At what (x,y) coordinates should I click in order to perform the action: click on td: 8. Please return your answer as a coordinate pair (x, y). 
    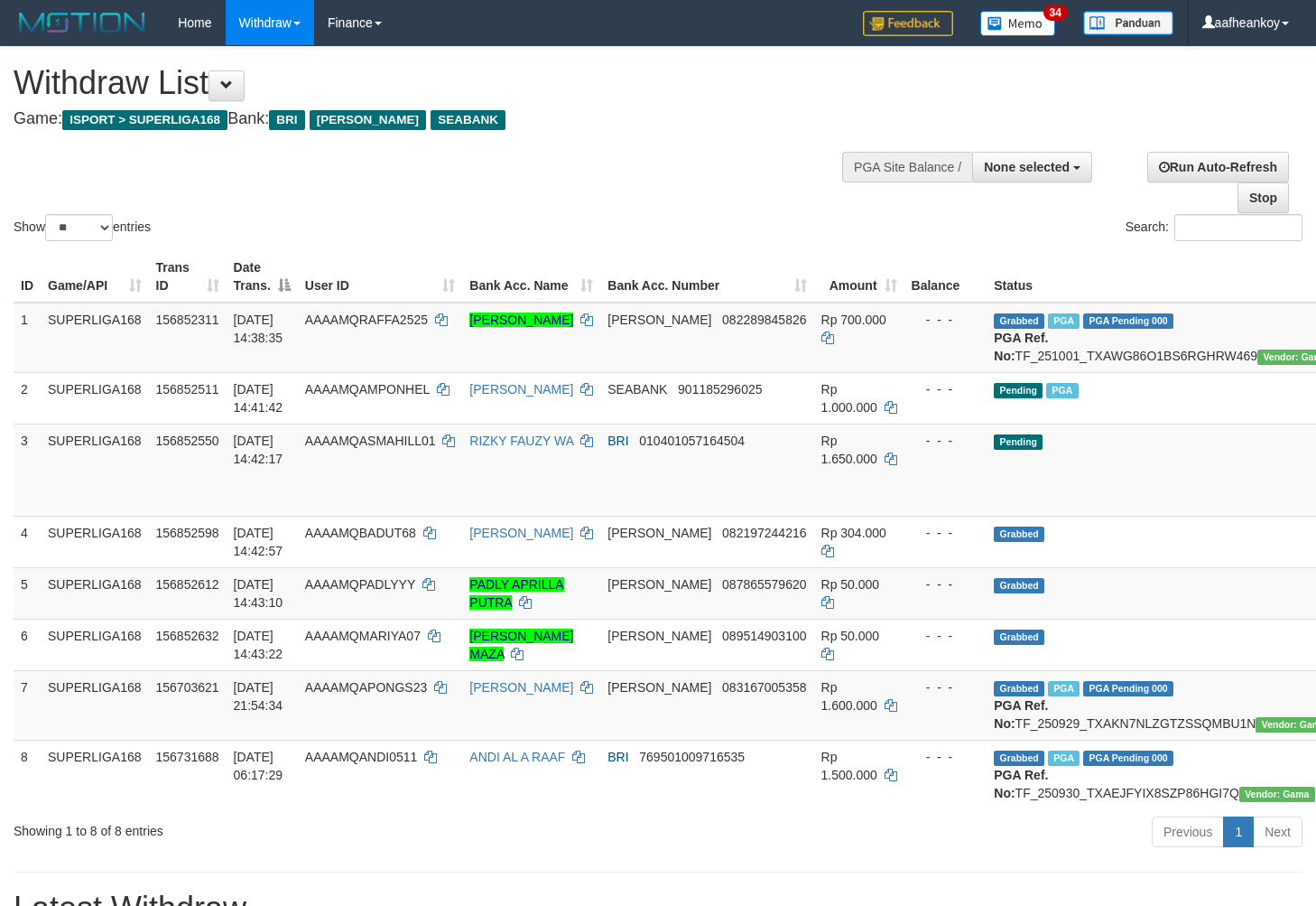
    Looking at the image, I should click on (28, 774).